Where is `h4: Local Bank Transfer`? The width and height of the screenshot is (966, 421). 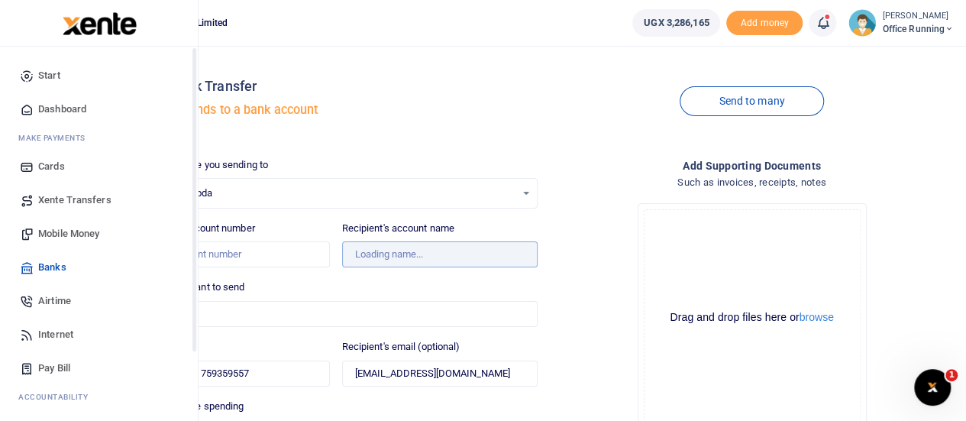
h4: Local Bank Transfer is located at coordinates (335, 86).